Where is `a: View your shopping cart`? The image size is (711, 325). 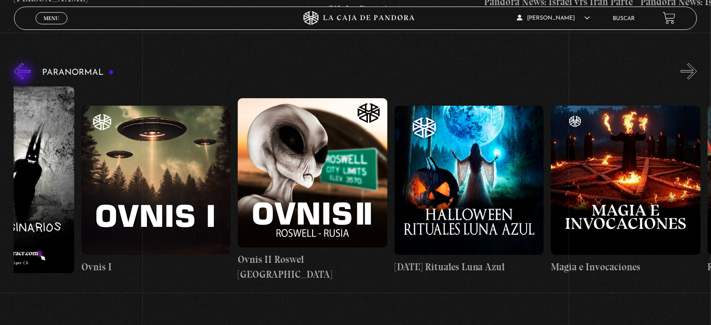 a: View your shopping cart is located at coordinates (668, 18).